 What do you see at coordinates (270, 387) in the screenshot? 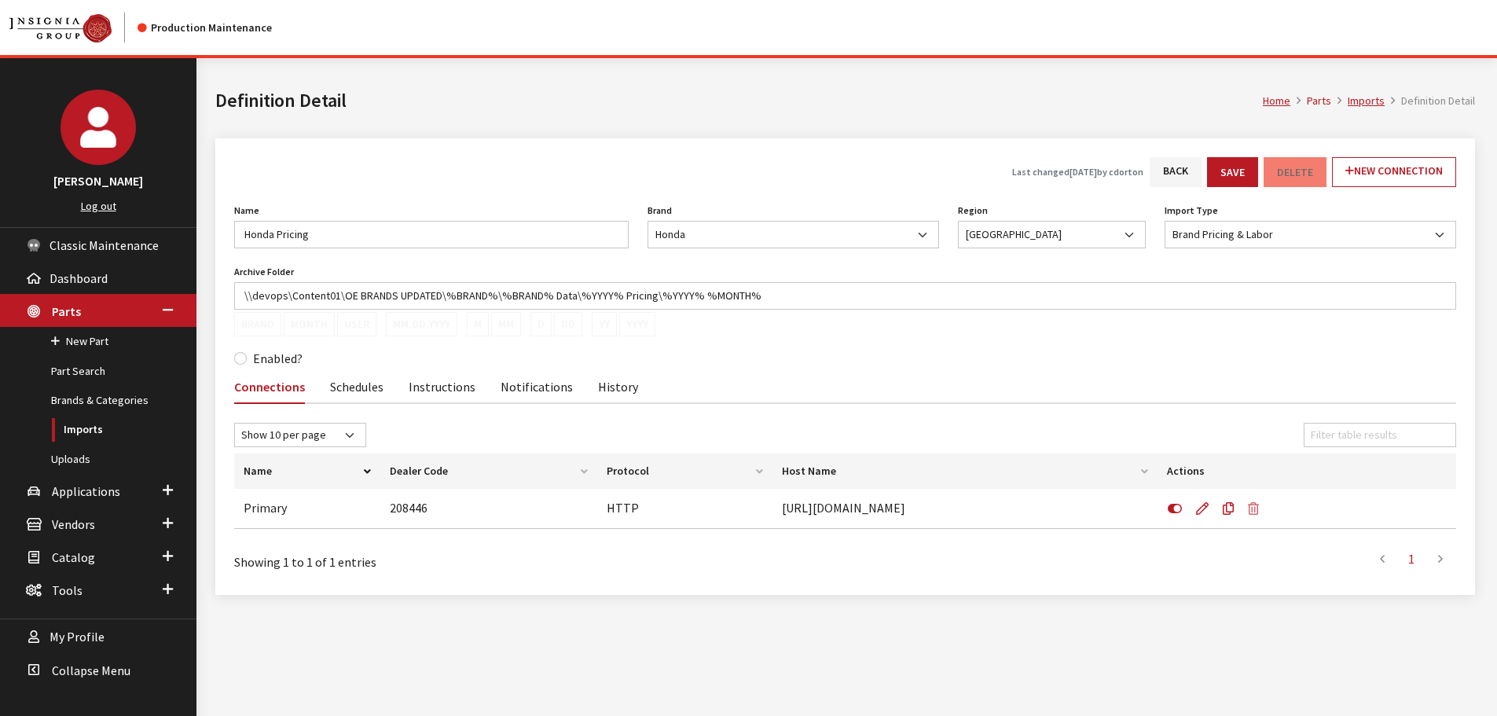
I see `a: Connections` at bounding box center [270, 387].